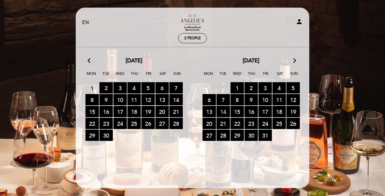 Image resolution: width=385 pixels, height=196 pixels. Describe the element at coordinates (265, 135) in the screenshot. I see `span: 31` at that location.